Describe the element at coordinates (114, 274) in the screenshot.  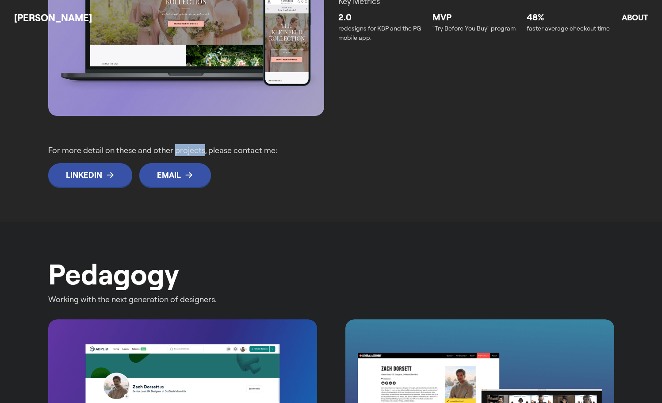
I see `h2: Pedagogy` at that location.